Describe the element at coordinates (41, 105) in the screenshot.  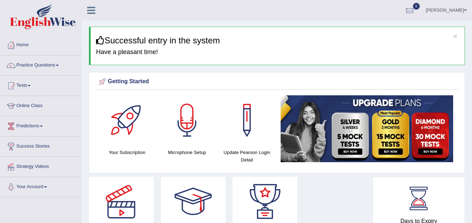
I see `a: Online Class` at that location.